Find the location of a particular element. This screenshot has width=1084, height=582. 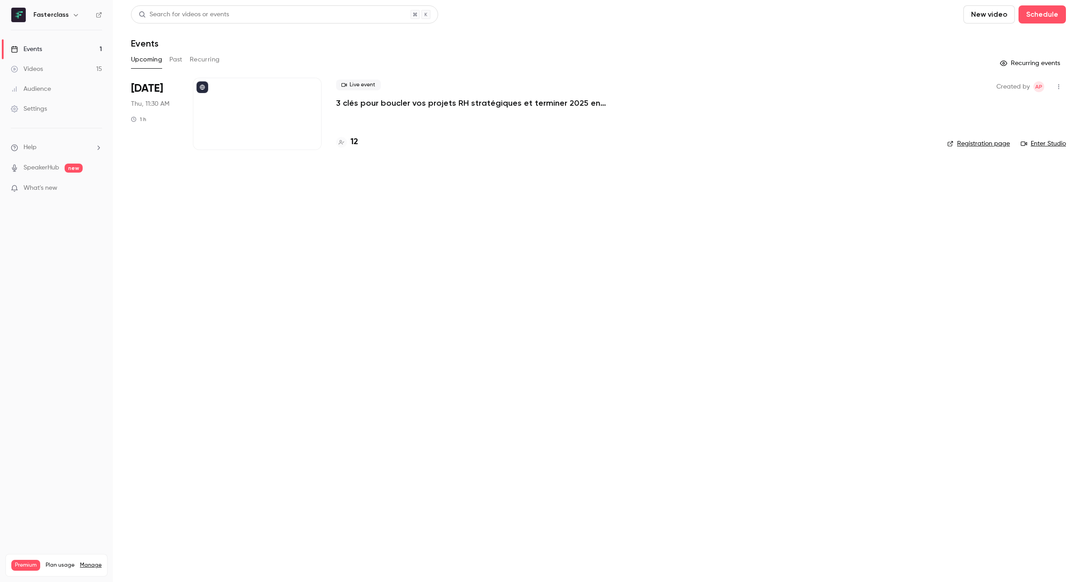

span: Thu, 11:30 AM is located at coordinates (150, 104).